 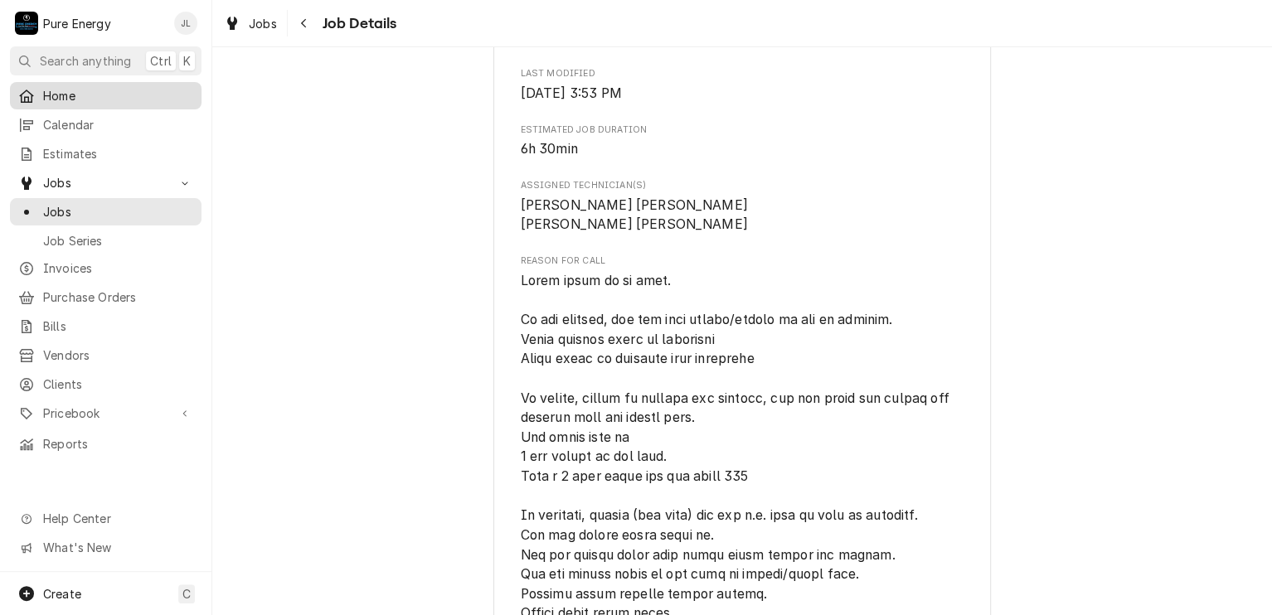 What do you see at coordinates (27, 23) in the screenshot?
I see `div: P` at bounding box center [27, 23].